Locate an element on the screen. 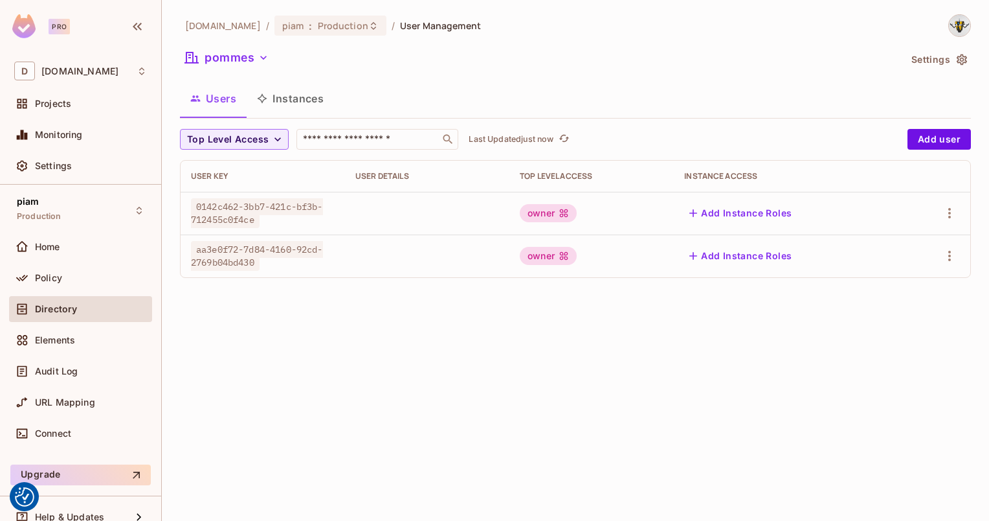 Image resolution: width=989 pixels, height=521 pixels. div: Top Level Access is located at coordinates (592, 176).